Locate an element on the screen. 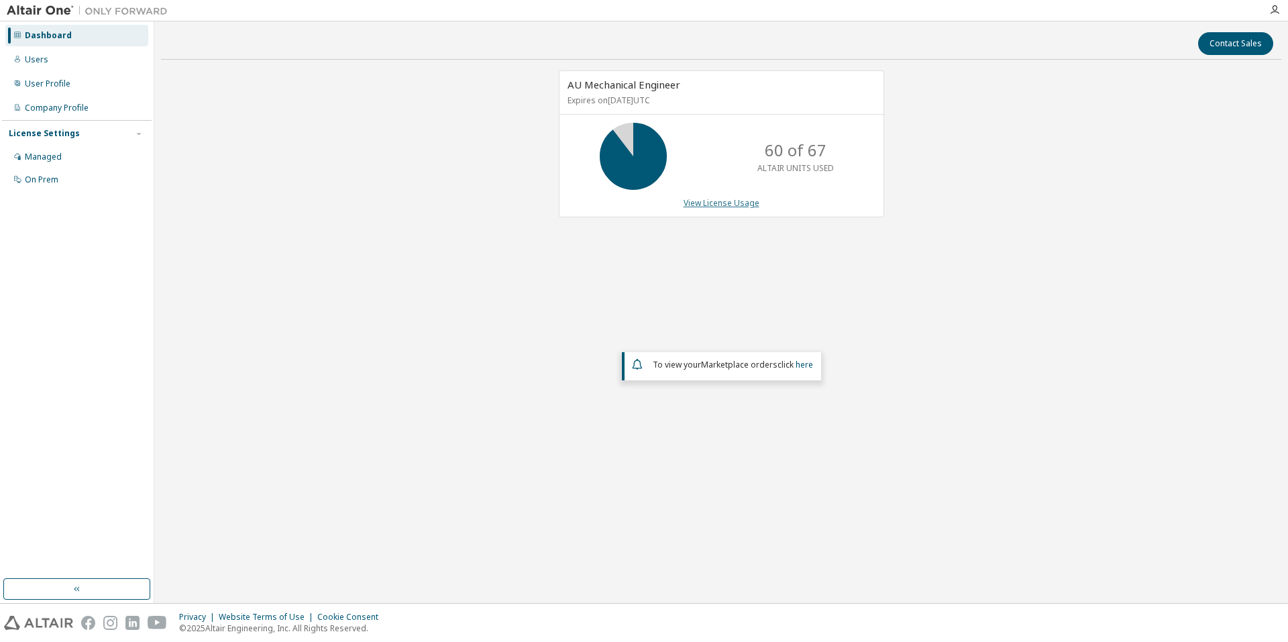 The height and width of the screenshot is (642, 1288). em: Marketplace orders is located at coordinates (739, 364).